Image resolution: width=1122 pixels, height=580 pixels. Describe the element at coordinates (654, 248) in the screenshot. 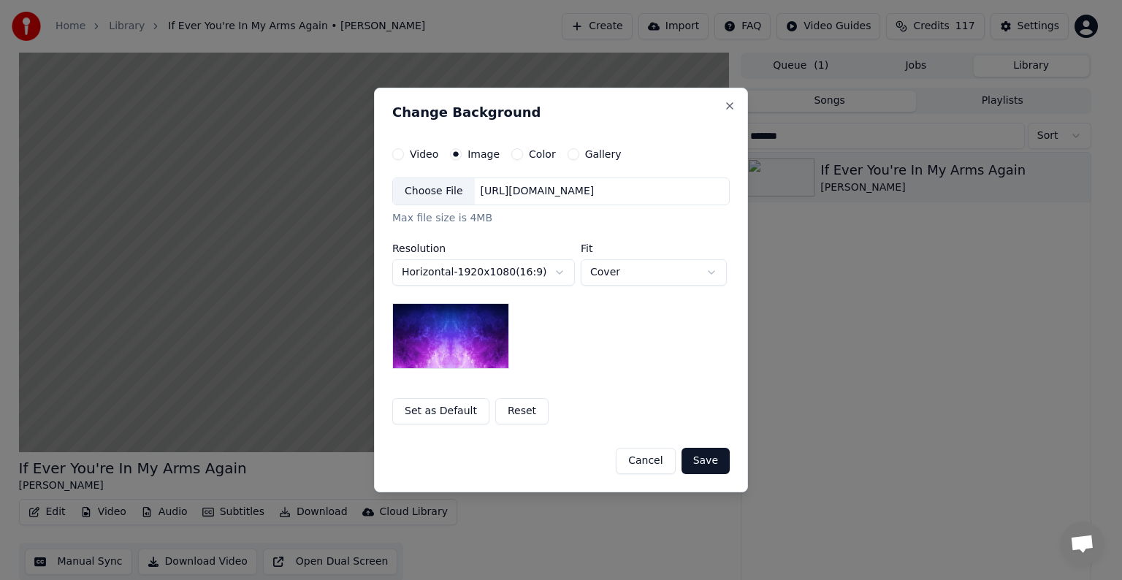

I see `label: Fit` at that location.